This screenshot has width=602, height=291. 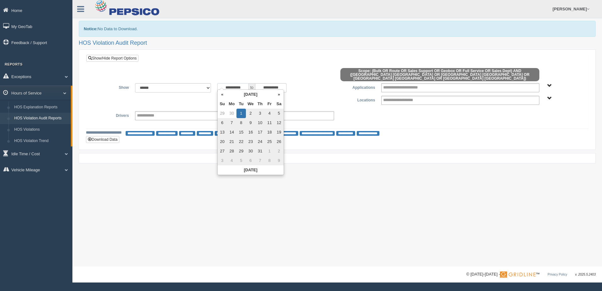 I want to click on th: Fr, so click(x=270, y=104).